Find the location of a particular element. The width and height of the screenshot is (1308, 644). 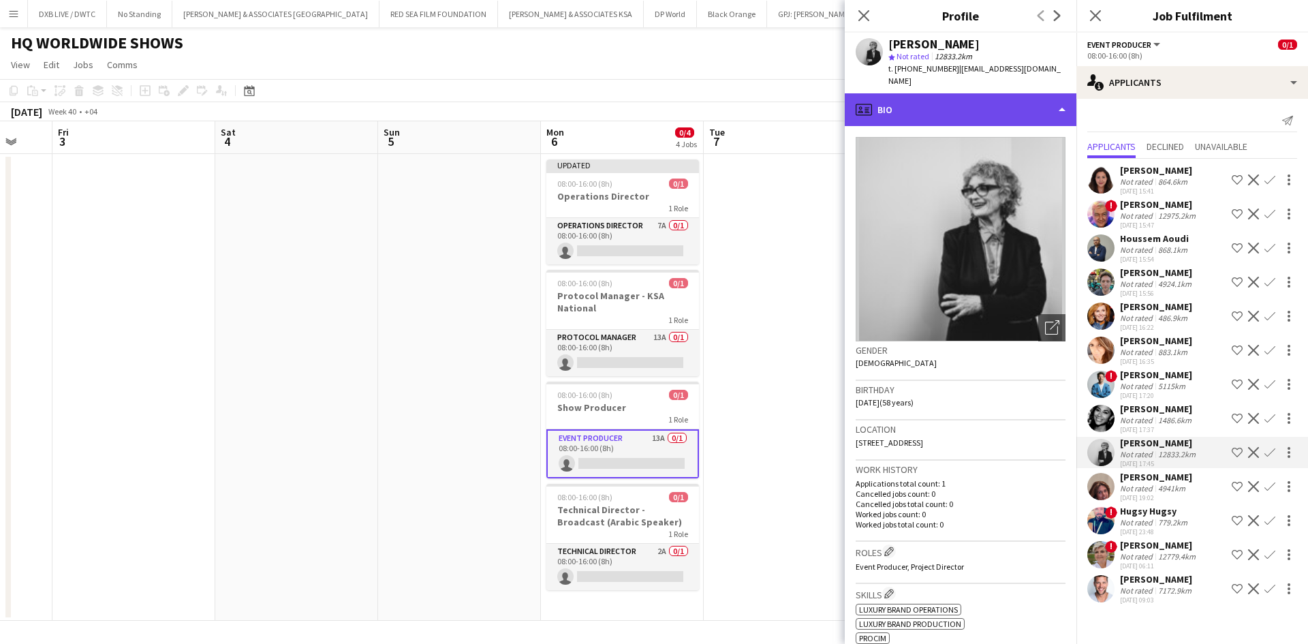

h3: Location is located at coordinates (961, 429).